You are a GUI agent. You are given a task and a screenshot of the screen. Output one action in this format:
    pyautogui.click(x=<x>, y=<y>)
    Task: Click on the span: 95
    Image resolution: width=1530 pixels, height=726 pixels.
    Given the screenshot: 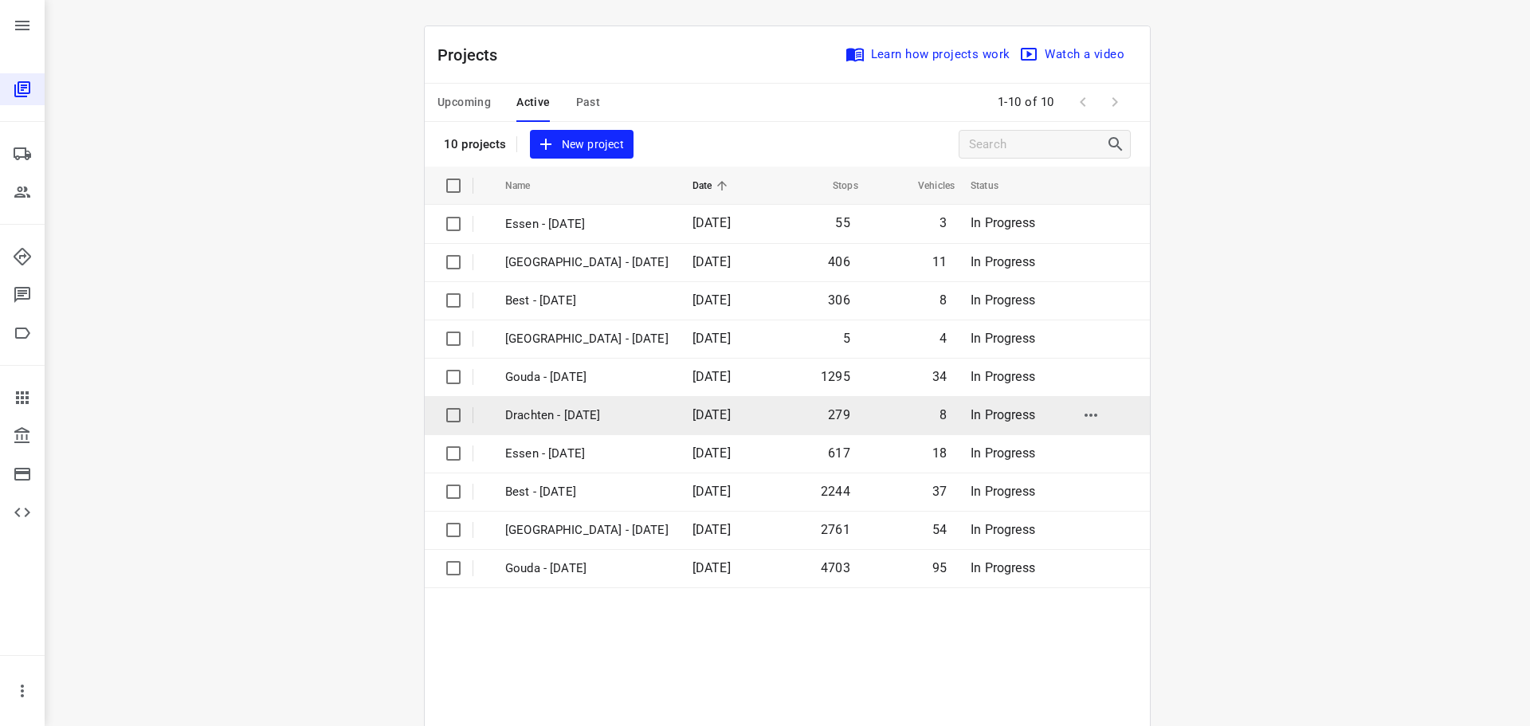 What is the action you would take?
    pyautogui.click(x=940, y=567)
    